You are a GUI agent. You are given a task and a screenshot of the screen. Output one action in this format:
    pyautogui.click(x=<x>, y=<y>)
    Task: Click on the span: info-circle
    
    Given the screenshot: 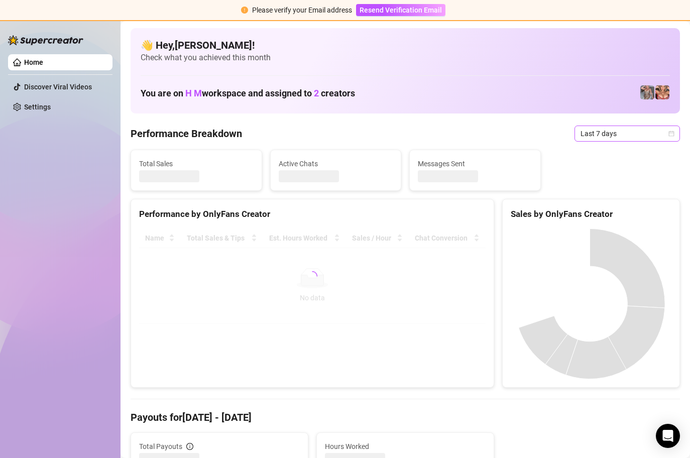 What is the action you would take?
    pyautogui.click(x=190, y=446)
    